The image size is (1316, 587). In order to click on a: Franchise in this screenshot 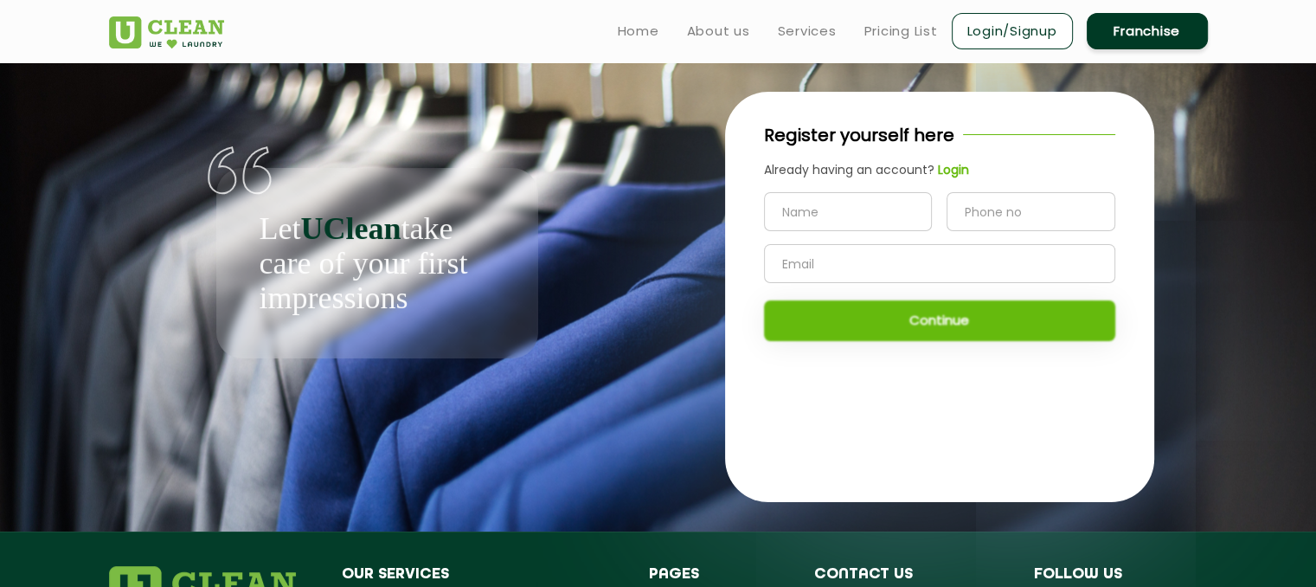, I will do `click(1147, 31)`.